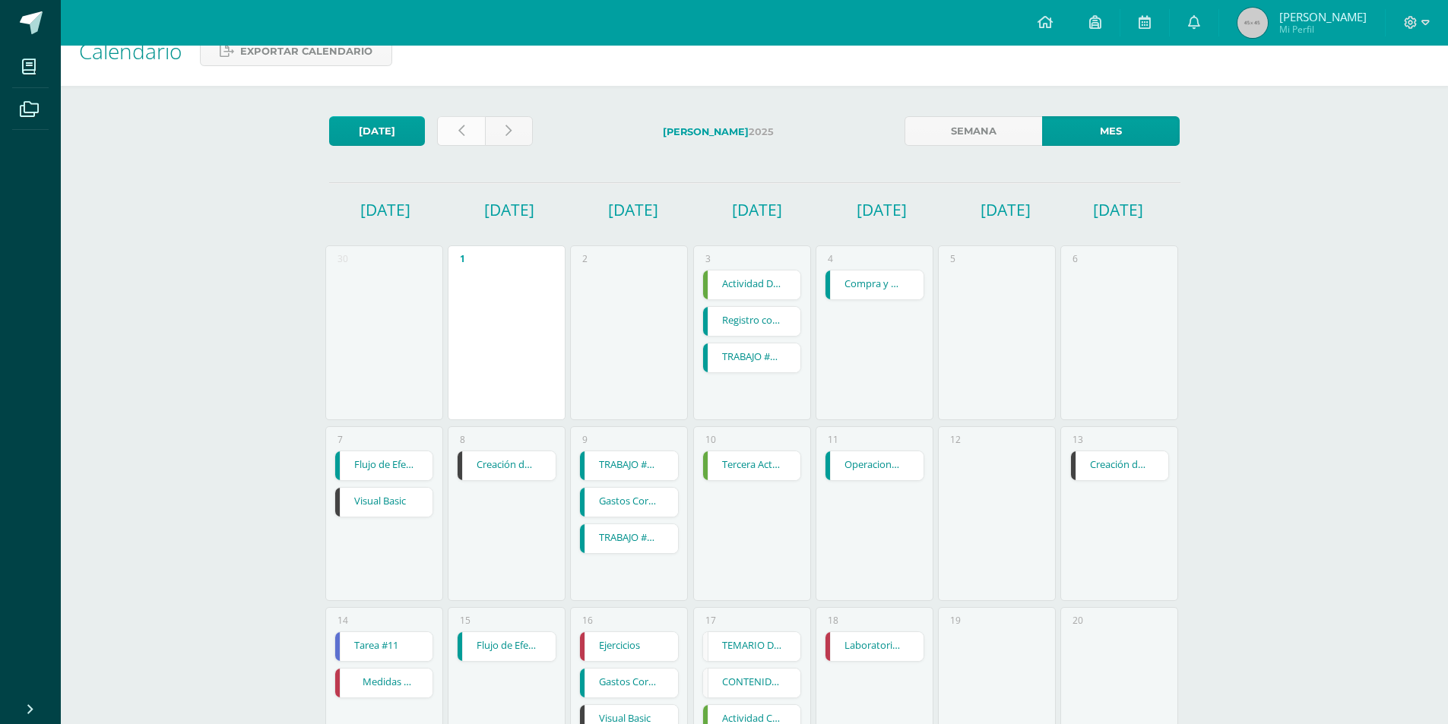 The width and height of the screenshot is (1448, 724). Describe the element at coordinates (384, 466) in the screenshot. I see `div: Flujo de Efectivo | Tarea` at that location.